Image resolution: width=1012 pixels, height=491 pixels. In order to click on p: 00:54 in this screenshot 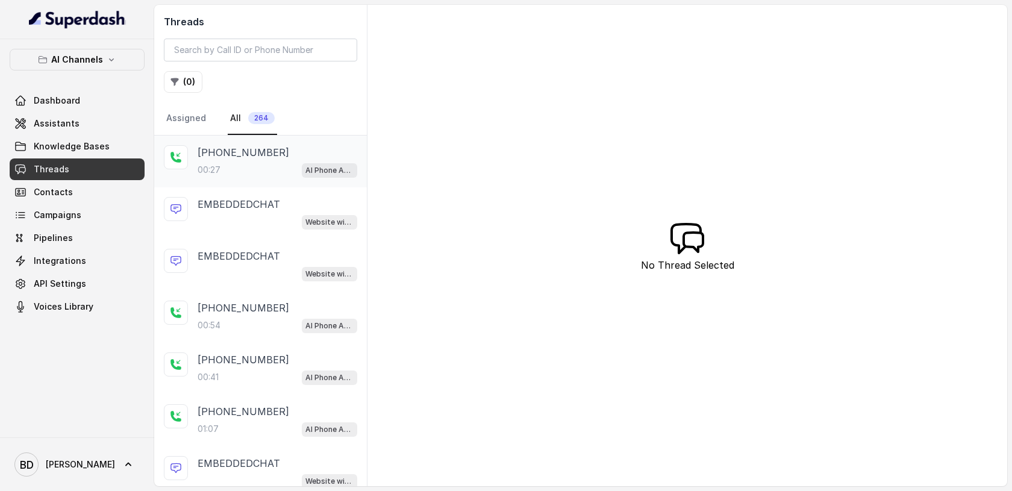, I will do `click(209, 325)`.